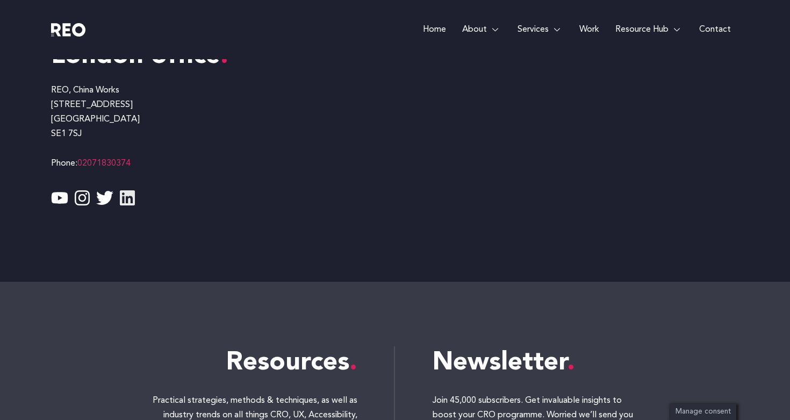  What do you see at coordinates (104, 163) in the screenshot?
I see `a: 02071830374` at bounding box center [104, 163].